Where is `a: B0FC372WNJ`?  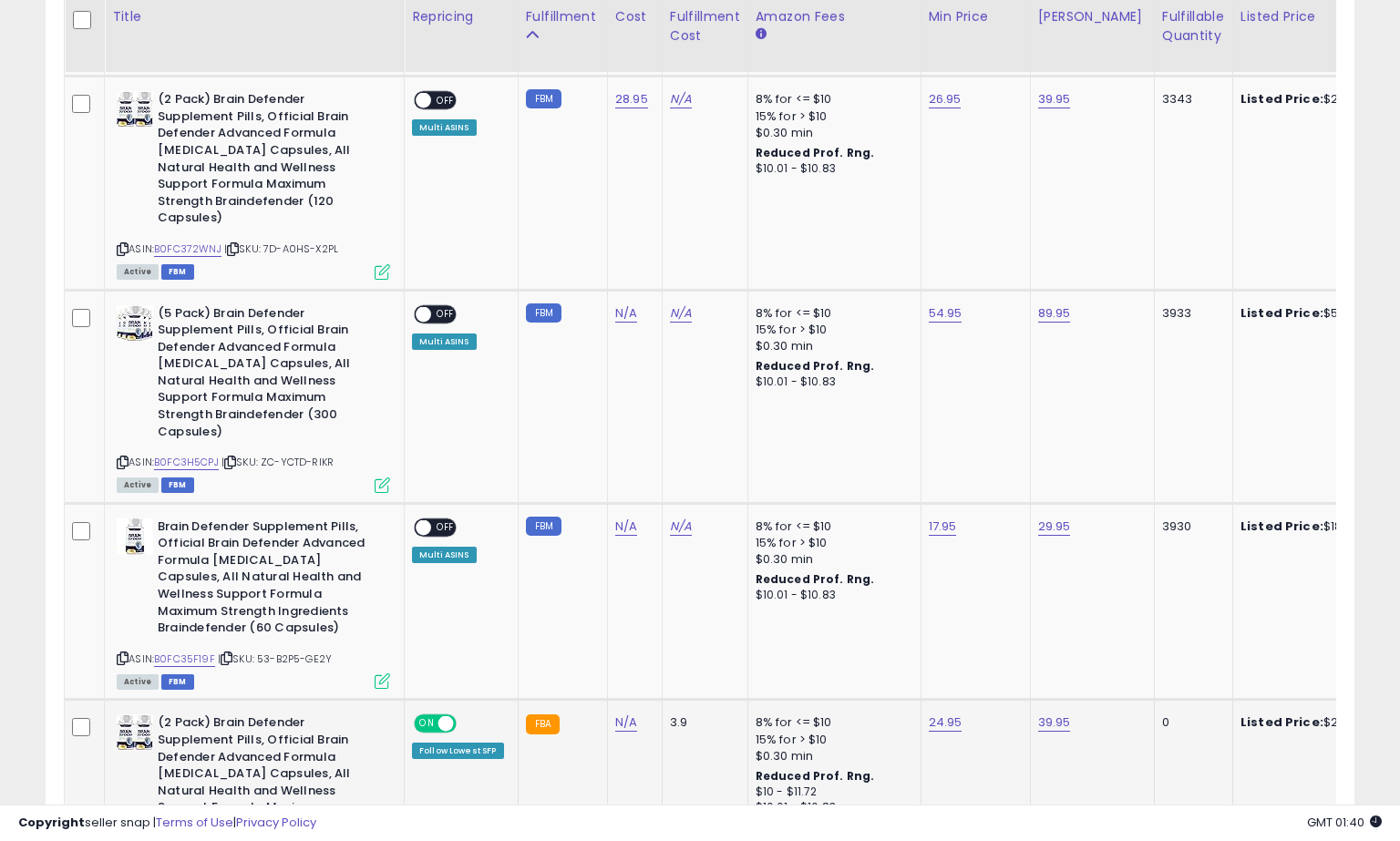
a: B0FC372WNJ is located at coordinates (187, 249).